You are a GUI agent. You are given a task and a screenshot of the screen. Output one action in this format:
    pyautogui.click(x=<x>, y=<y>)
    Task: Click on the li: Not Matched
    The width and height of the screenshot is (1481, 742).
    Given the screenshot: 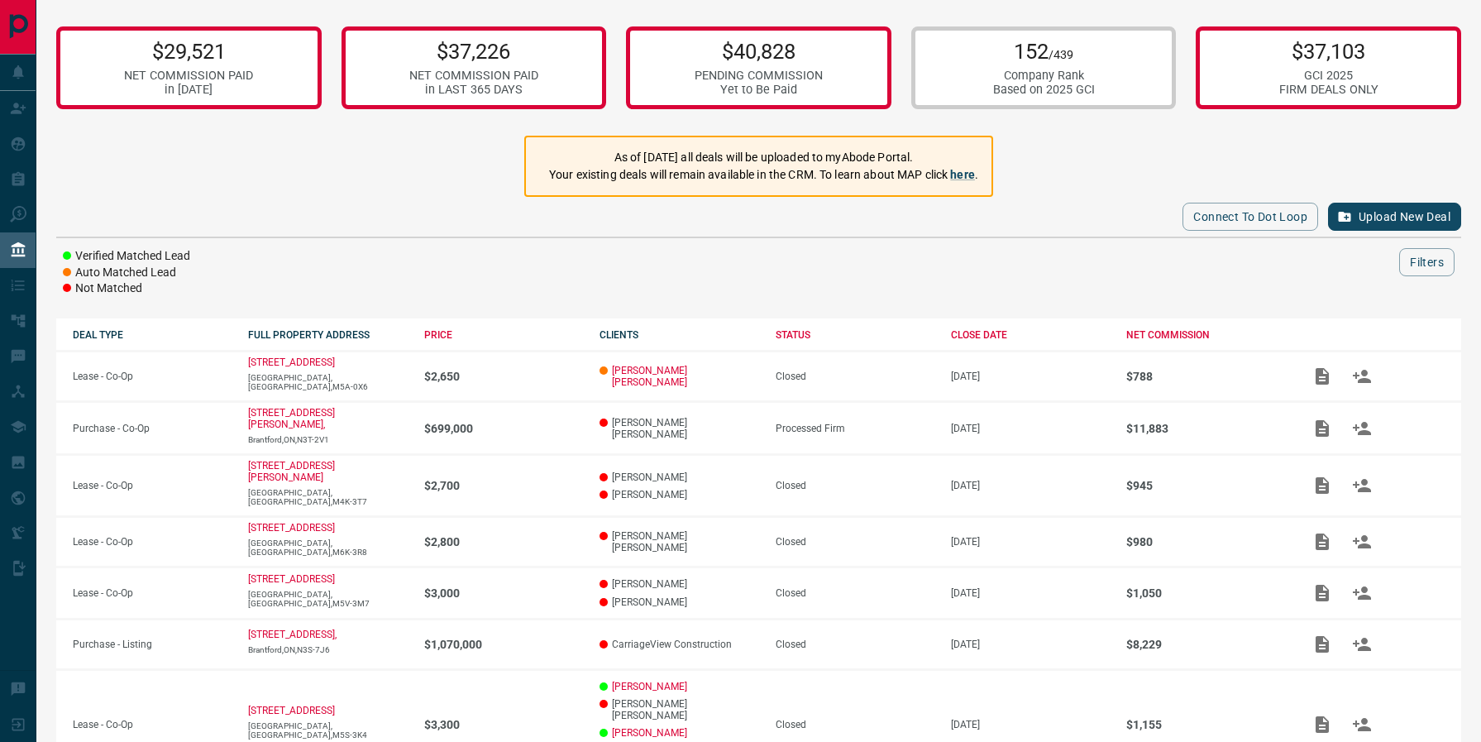 What is the action you would take?
    pyautogui.click(x=126, y=288)
    